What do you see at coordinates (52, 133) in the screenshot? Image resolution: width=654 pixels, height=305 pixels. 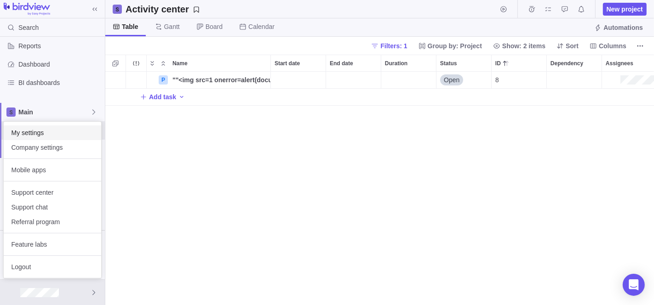 I see `span: My settings` at bounding box center [52, 133].